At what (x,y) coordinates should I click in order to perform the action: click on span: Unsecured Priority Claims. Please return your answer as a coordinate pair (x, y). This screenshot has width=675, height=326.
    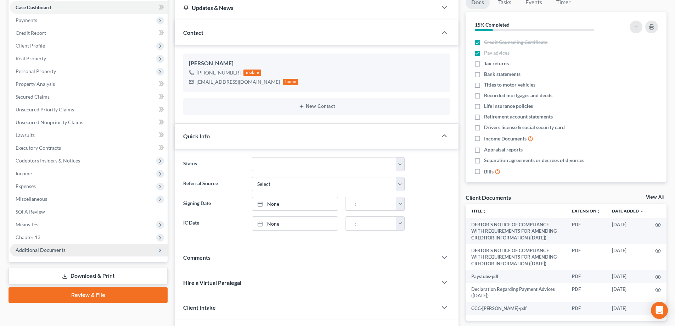
    Looking at the image, I should click on (45, 109).